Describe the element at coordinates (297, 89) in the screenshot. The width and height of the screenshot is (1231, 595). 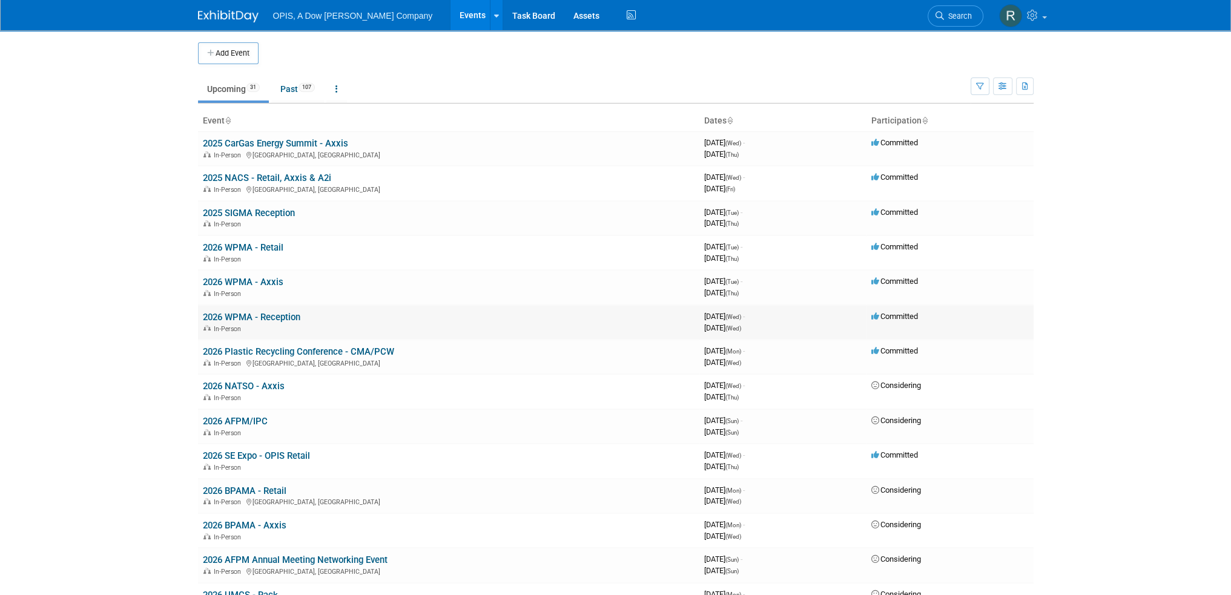
I see `a: Past107` at that location.